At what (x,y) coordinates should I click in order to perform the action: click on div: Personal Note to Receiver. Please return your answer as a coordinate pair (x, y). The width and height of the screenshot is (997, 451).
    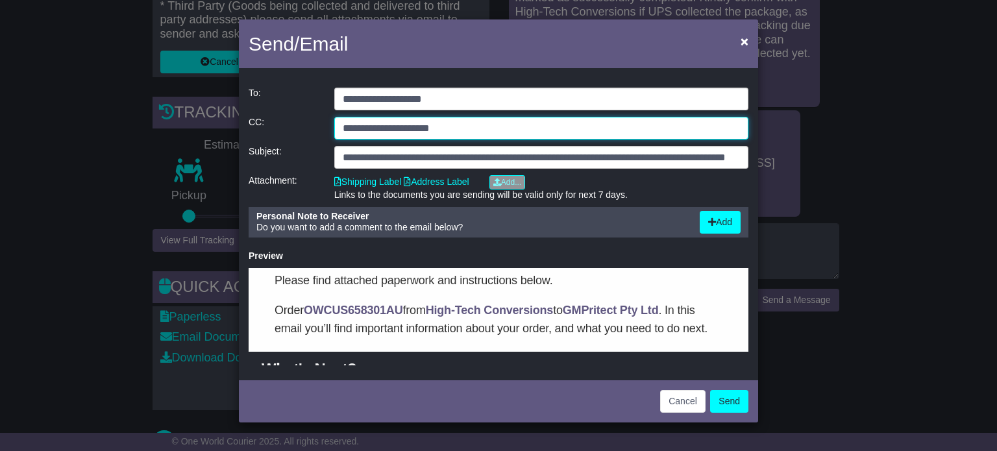
    Looking at the image, I should click on (471, 216).